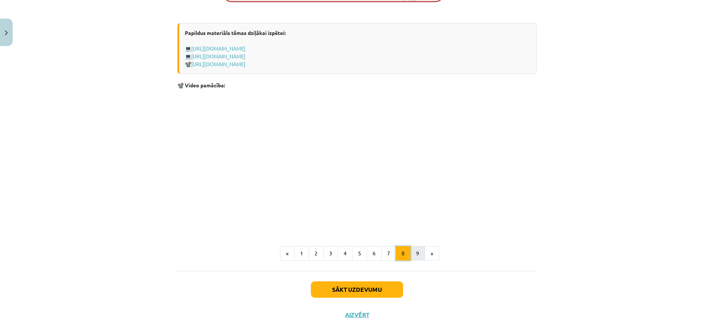  Describe the element at coordinates (316, 254) in the screenshot. I see `button: 2` at that location.